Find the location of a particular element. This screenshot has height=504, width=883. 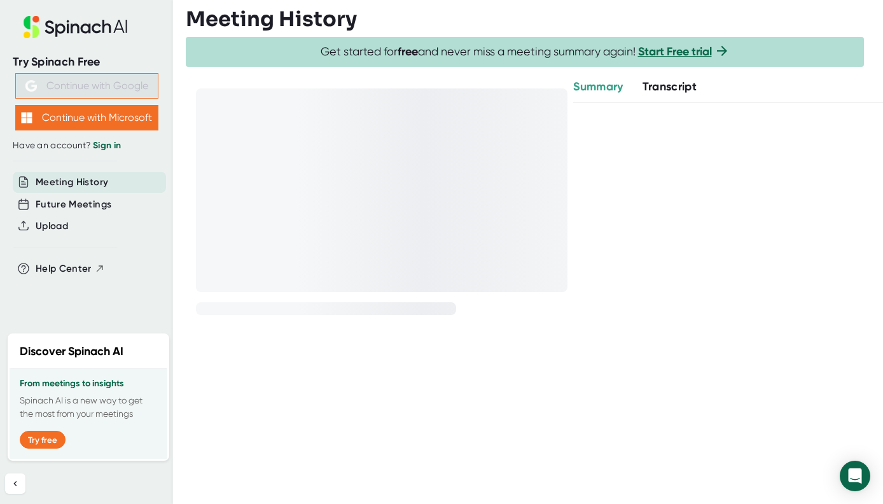

button: Continue with Microsoft is located at coordinates (86, 118).